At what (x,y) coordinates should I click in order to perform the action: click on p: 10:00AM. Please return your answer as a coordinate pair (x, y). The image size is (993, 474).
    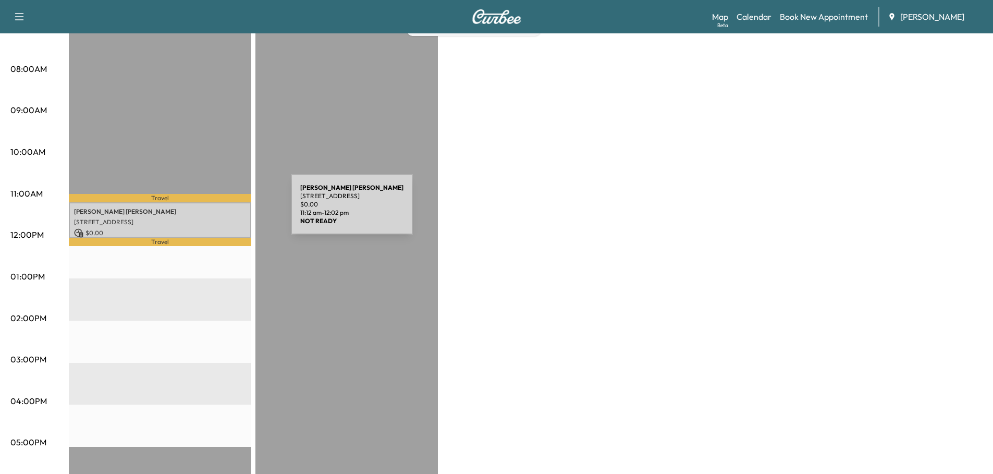
    Looking at the image, I should click on (28, 152).